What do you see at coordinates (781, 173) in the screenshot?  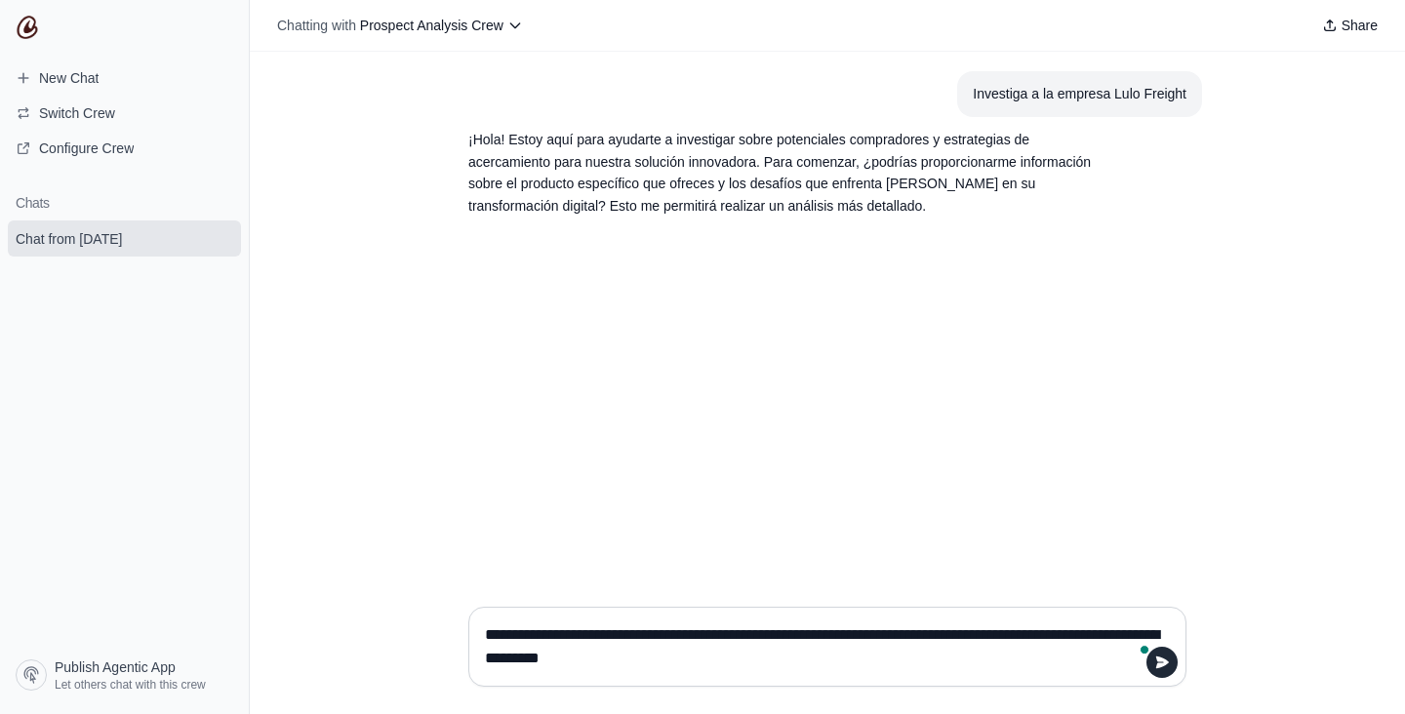 I see `p: ¡Hola! Estoy aquí para ayudarte a investigar sobre potenciales compradores y estrategias de acerc...` at bounding box center [781, 173].